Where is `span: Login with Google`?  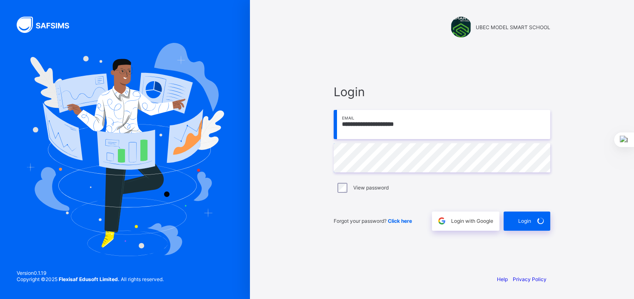 span: Login with Google is located at coordinates (472, 221).